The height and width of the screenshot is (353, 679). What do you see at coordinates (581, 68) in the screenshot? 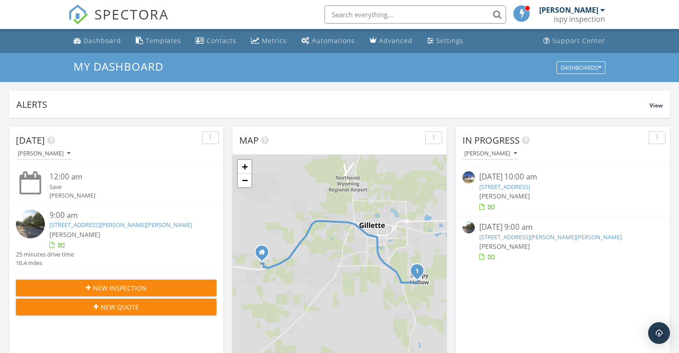
I see `div: Dashboards` at bounding box center [581, 68].